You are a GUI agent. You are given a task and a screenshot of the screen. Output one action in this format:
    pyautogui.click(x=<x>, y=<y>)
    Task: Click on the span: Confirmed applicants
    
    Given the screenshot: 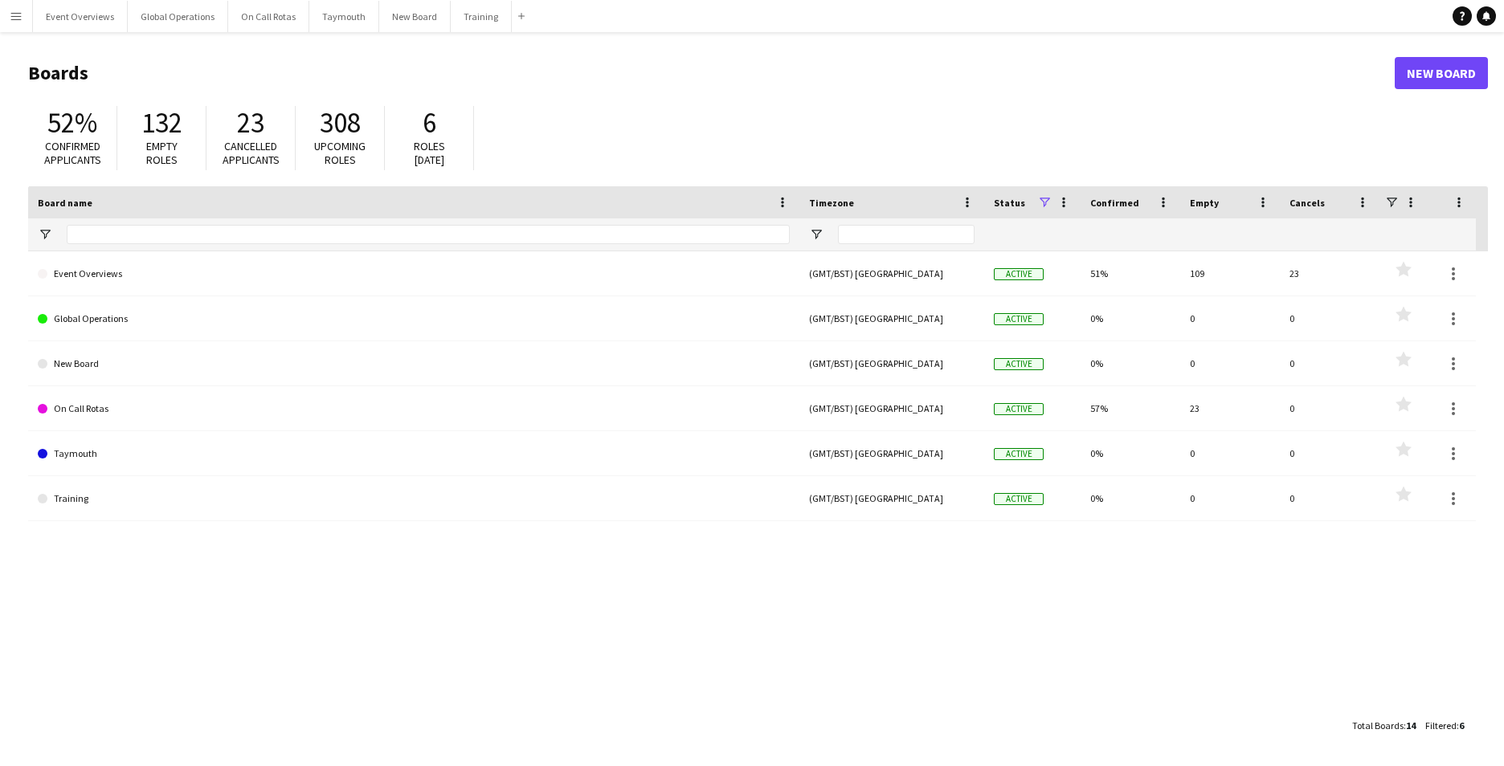 What is the action you would take?
    pyautogui.click(x=72, y=153)
    